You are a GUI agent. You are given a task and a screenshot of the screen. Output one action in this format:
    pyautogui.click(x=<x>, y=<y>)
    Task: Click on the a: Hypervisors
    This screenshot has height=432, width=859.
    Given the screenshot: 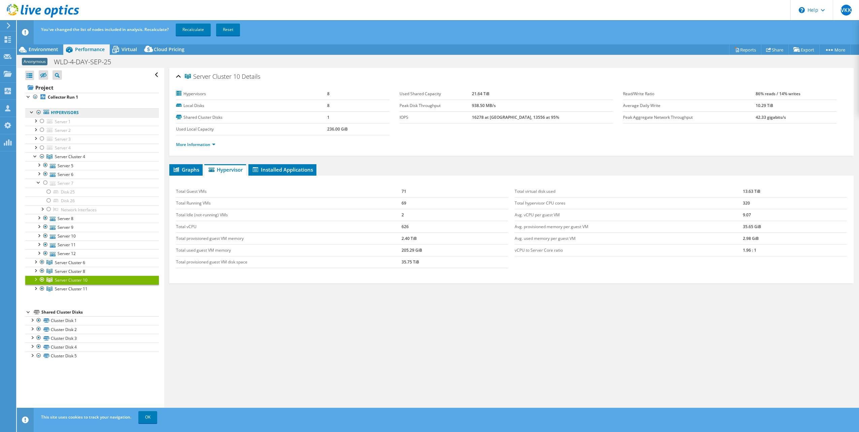 What is the action you would take?
    pyautogui.click(x=92, y=113)
    